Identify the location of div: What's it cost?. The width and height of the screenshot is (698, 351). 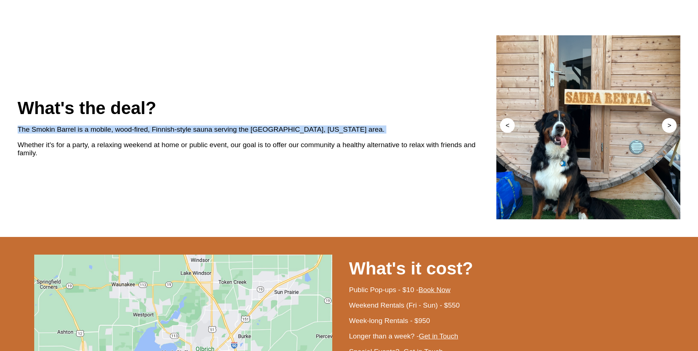
(515, 268).